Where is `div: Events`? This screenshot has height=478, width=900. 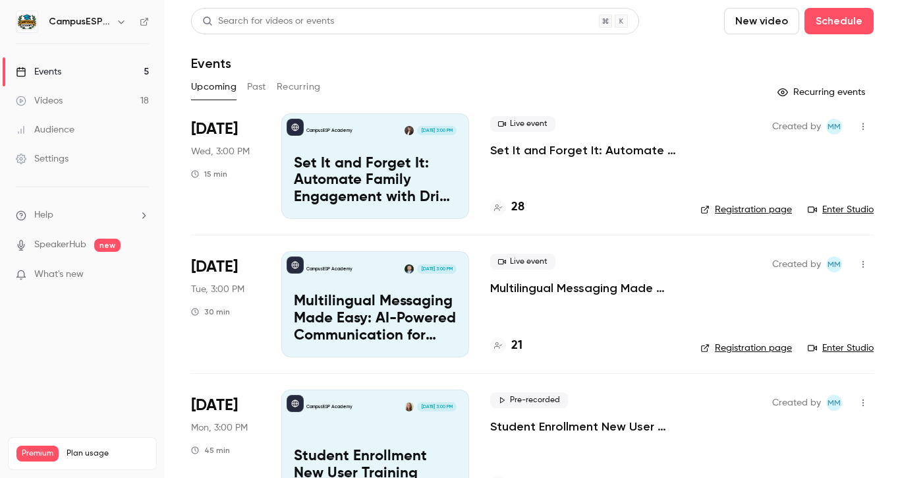 div: Events is located at coordinates (38, 72).